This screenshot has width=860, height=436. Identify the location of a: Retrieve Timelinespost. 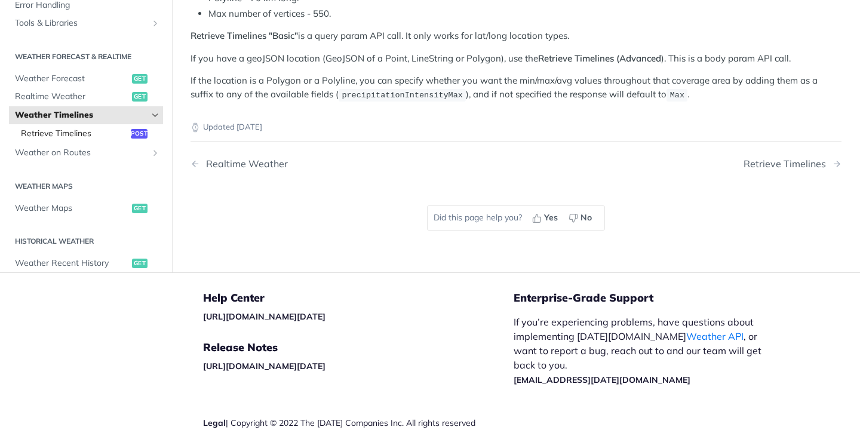
(89, 133).